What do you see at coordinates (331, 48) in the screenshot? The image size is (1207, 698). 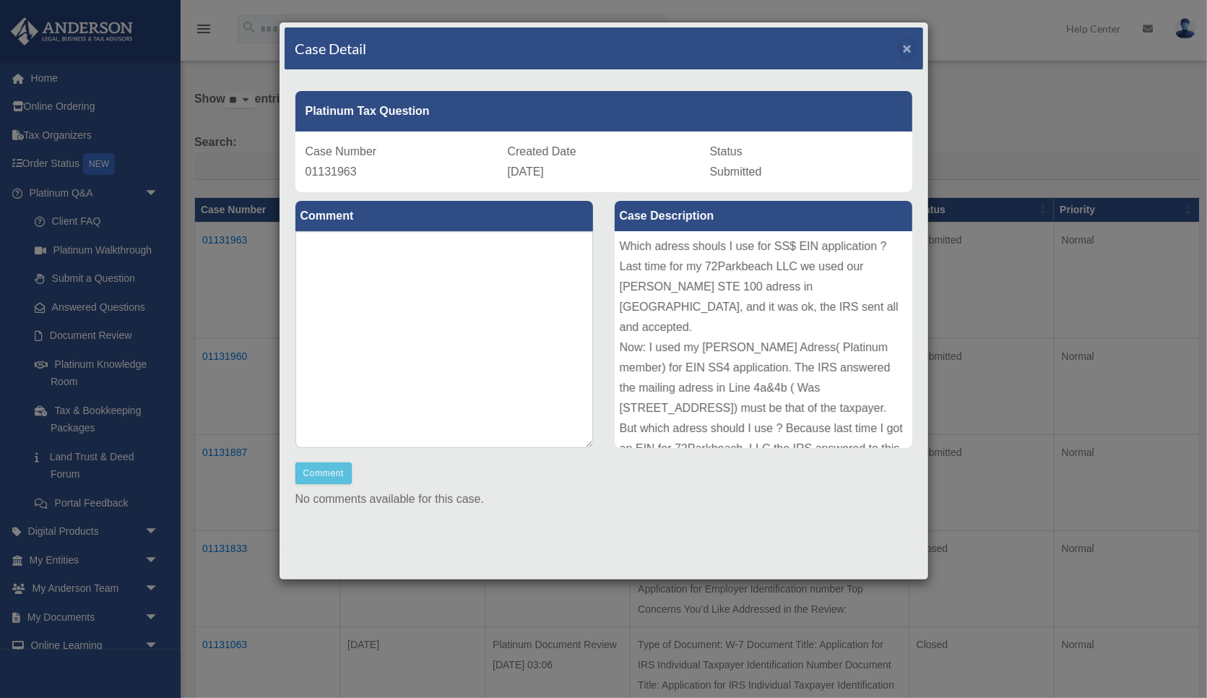 I see `h4: Case Detail` at bounding box center [331, 48].